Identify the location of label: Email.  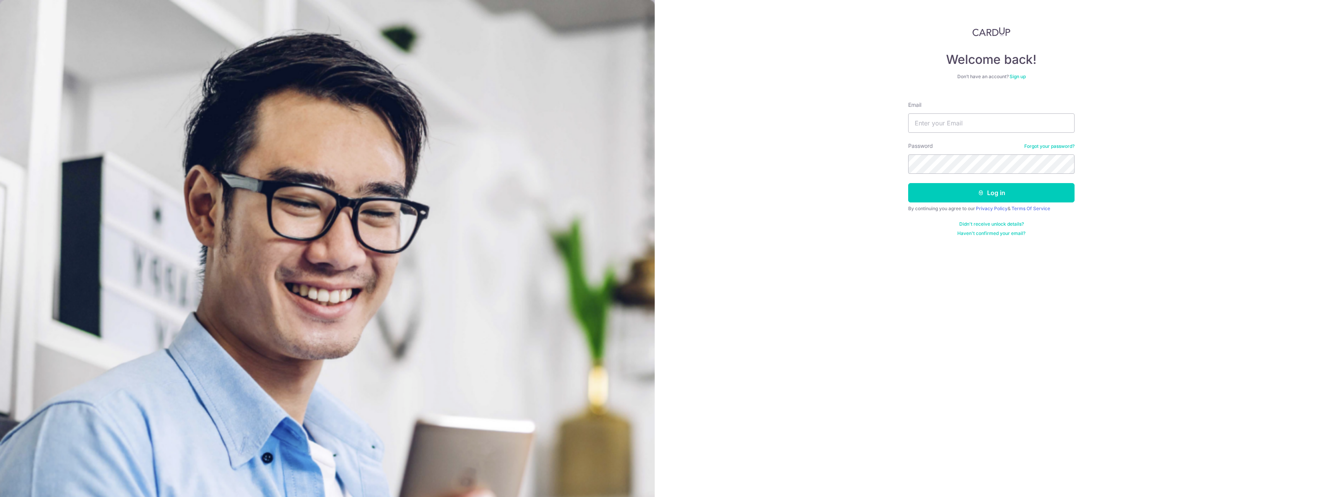
(914, 105).